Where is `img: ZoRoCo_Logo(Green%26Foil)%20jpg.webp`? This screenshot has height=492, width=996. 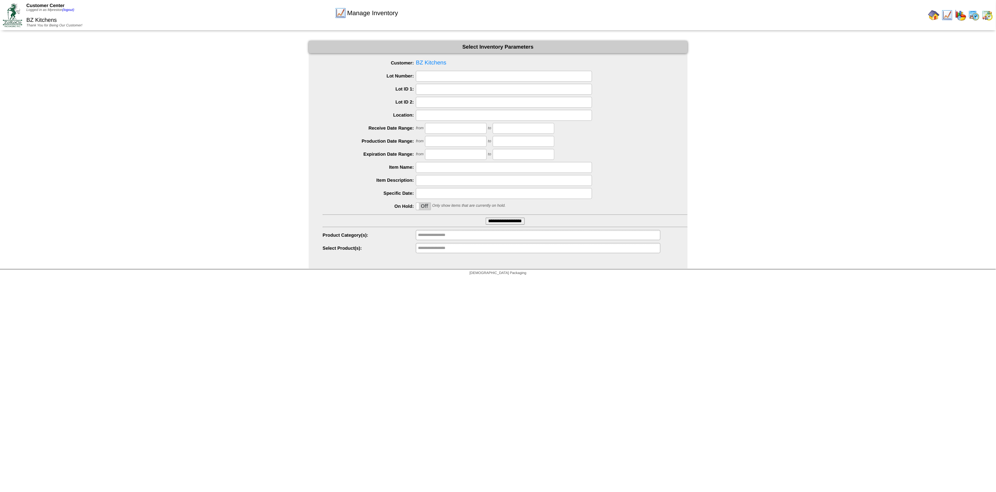 img: ZoRoCo_Logo(Green%26Foil)%20jpg.webp is located at coordinates (12, 15).